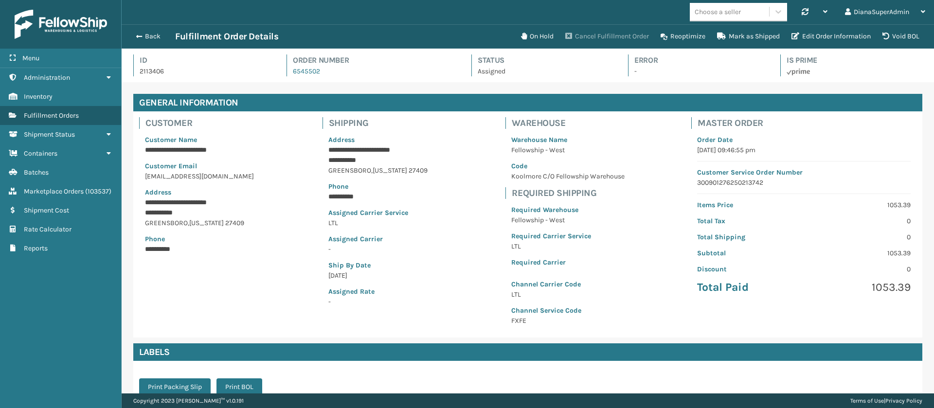 The height and width of the screenshot is (408, 934). I want to click on p: Total Paid, so click(747, 287).